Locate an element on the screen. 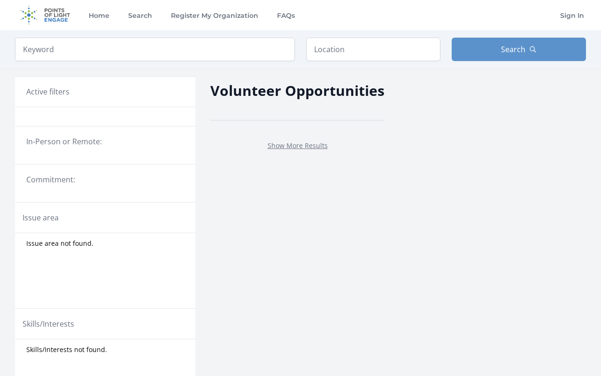 Image resolution: width=601 pixels, height=376 pixels. legend: Issue area is located at coordinates (40, 217).